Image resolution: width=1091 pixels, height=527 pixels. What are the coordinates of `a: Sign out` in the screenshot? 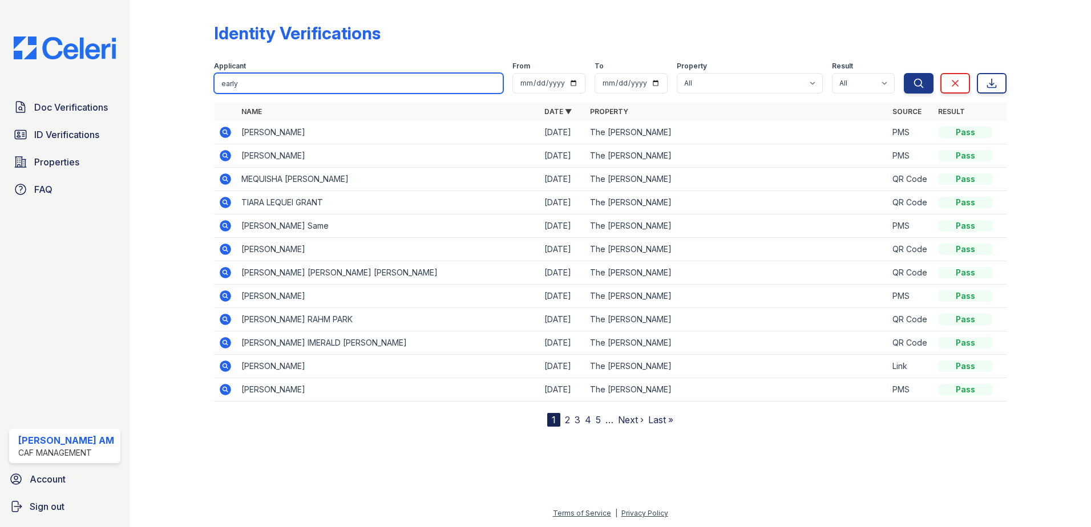 It's located at (65, 507).